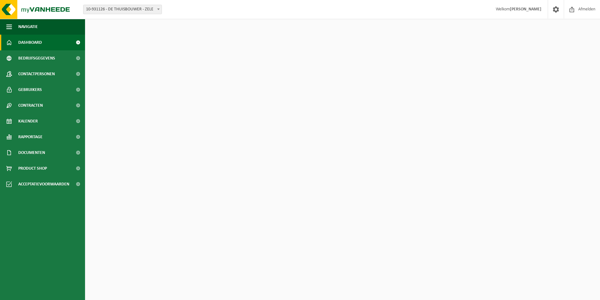 The width and height of the screenshot is (600, 300). Describe the element at coordinates (28, 27) in the screenshot. I see `span: Navigatie` at that location.